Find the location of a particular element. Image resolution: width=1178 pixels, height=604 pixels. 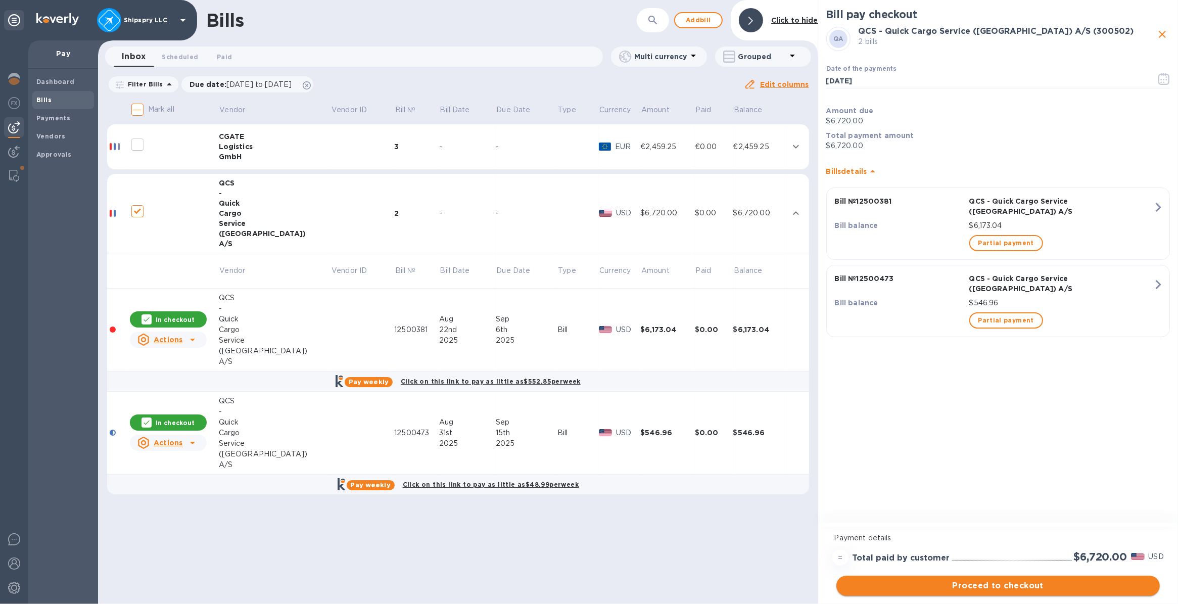

p: Vendor ID is located at coordinates (349, 110).